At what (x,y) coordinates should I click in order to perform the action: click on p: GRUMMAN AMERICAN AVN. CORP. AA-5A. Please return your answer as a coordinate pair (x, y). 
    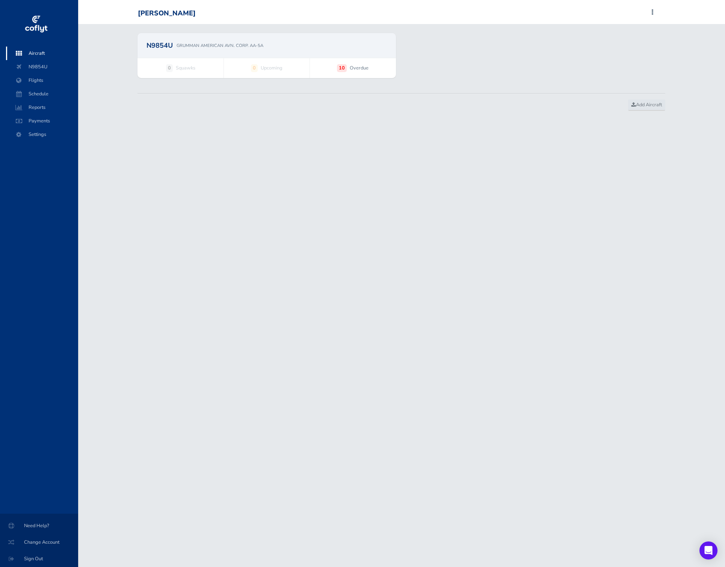
    Looking at the image, I should click on (220, 45).